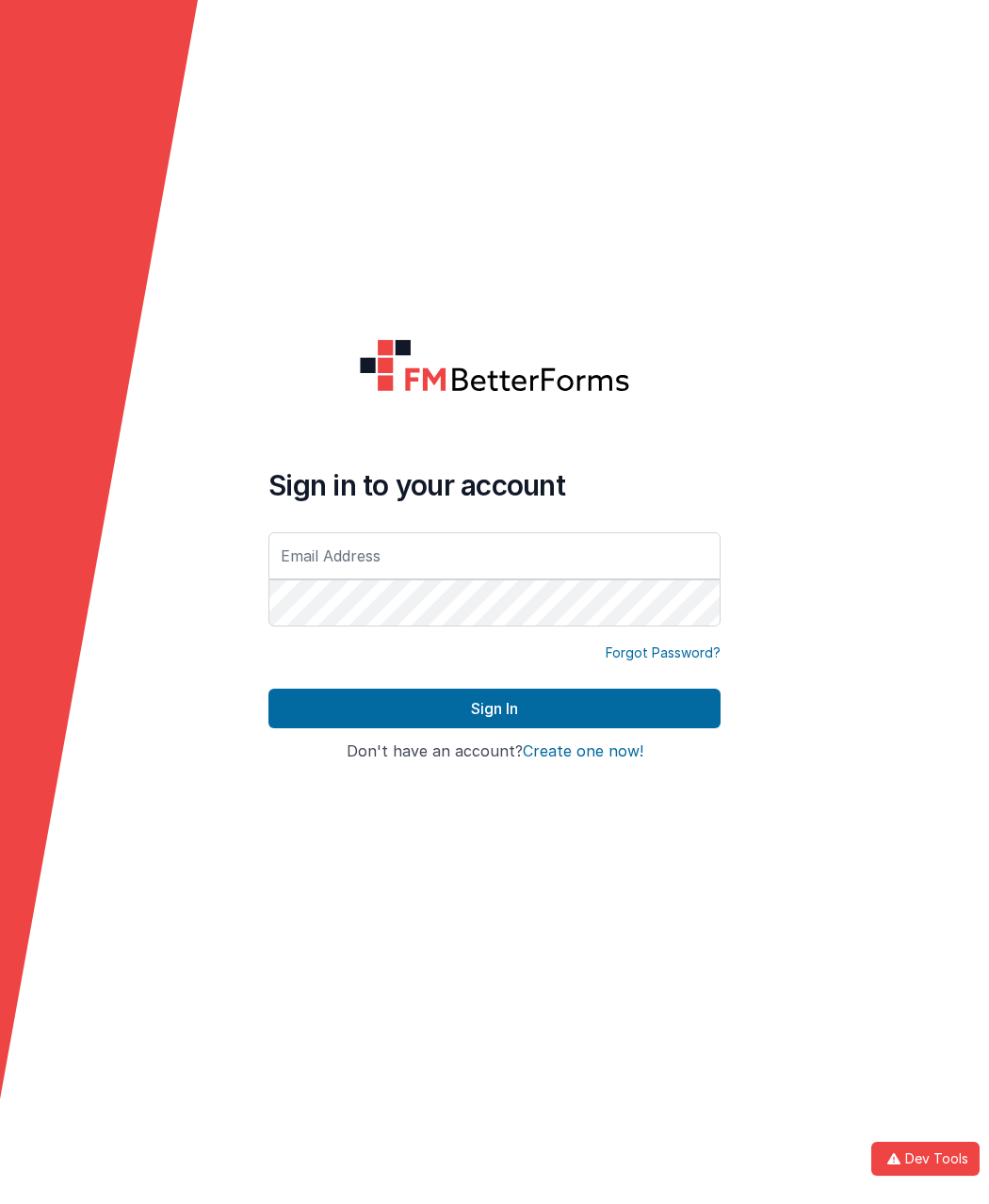 The image size is (989, 1204). What do you see at coordinates (583, 751) in the screenshot?
I see `button: Create one now!` at bounding box center [583, 751].